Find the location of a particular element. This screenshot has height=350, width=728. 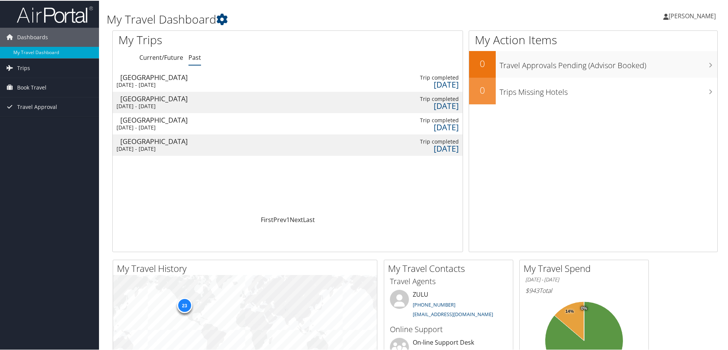

span: Book Travel is located at coordinates (32, 87).